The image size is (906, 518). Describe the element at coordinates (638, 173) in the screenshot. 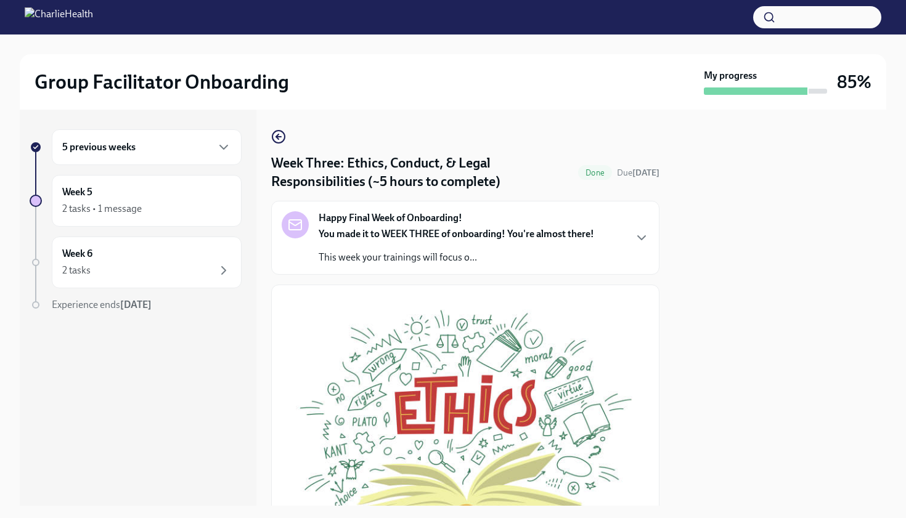

I see `span: Due` at that location.